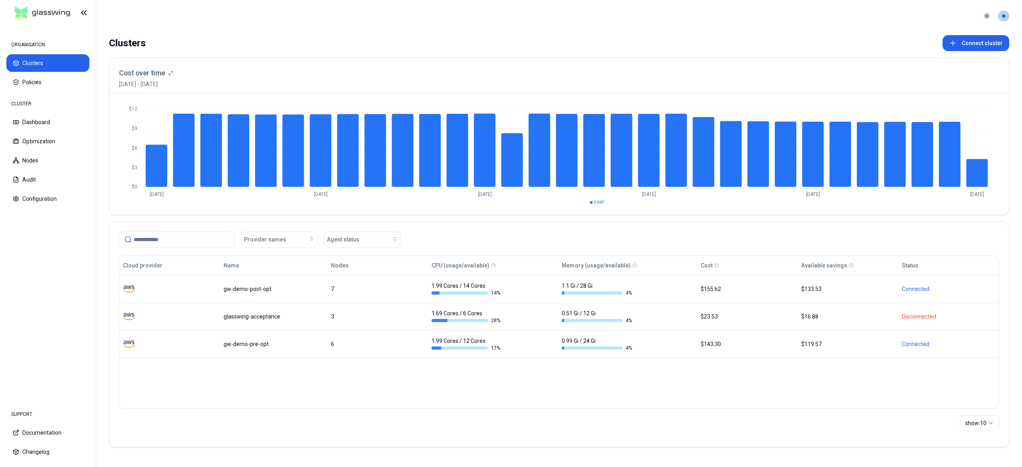 This screenshot has height=467, width=1022. Describe the element at coordinates (467, 317) in the screenshot. I see `div: 1.69 Cores / 6 Cores` at that location.